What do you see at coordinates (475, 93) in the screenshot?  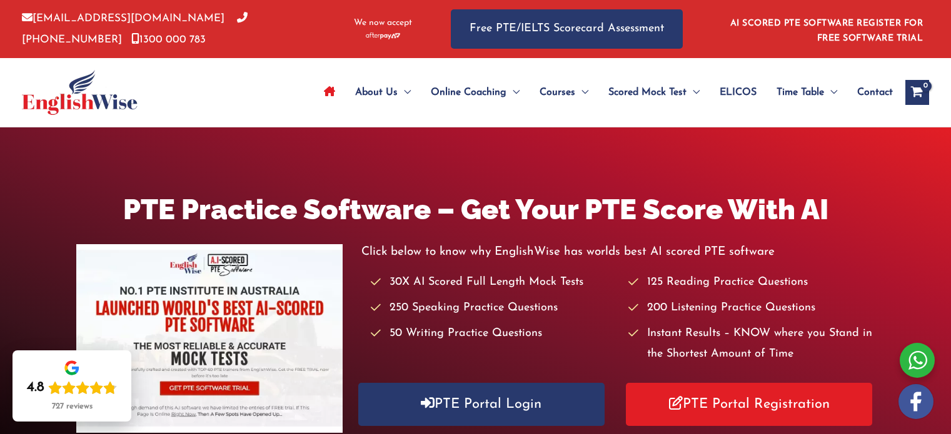 I see `a: Online CoachingMenu Toggle` at bounding box center [475, 93].